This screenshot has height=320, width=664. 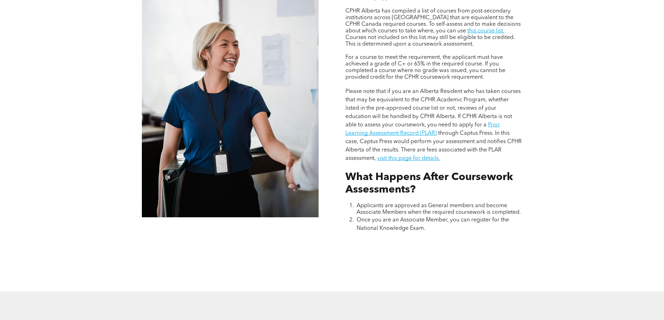 What do you see at coordinates (432, 224) in the screenshot?
I see `span: Once you are an Associate Member, you can register for the National Knowledge Exam.` at bounding box center [432, 224].